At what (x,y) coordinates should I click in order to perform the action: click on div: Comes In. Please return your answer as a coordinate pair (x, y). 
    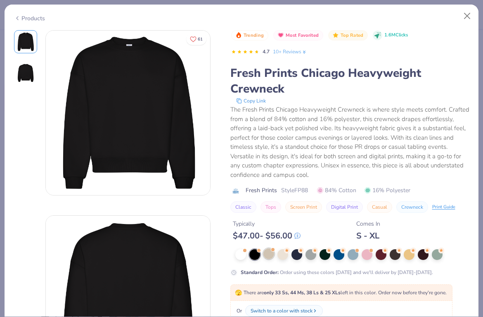
    Looking at the image, I should click on (369, 223).